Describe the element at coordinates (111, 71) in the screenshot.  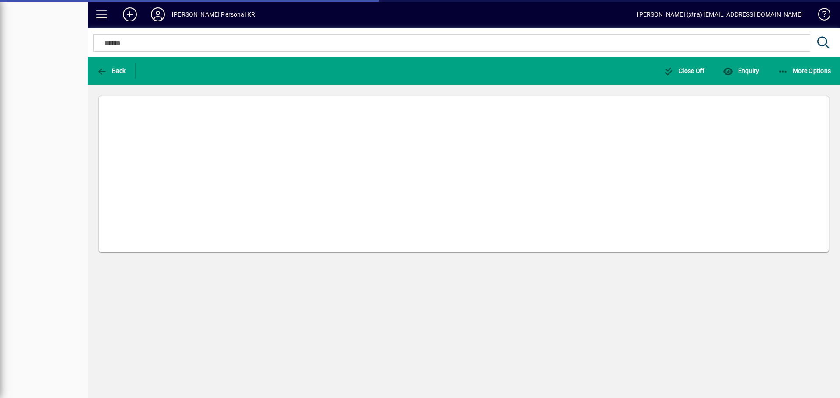
I see `button: Back` at that location.